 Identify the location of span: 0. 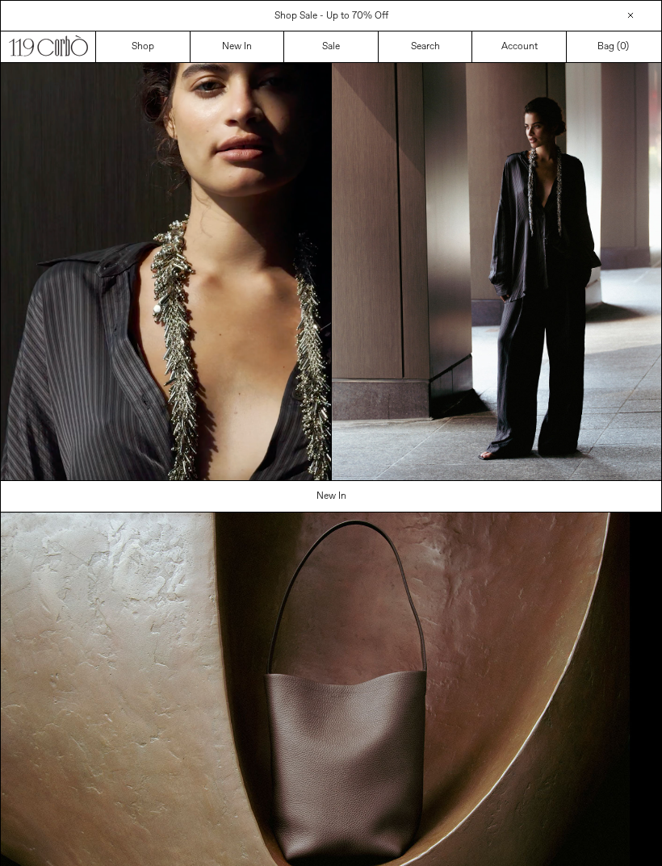
(622, 47).